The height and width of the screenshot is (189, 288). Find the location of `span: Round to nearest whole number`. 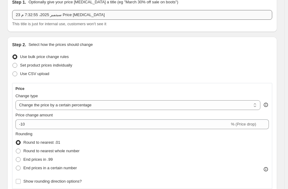

span: Round to nearest whole number is located at coordinates (51, 151).